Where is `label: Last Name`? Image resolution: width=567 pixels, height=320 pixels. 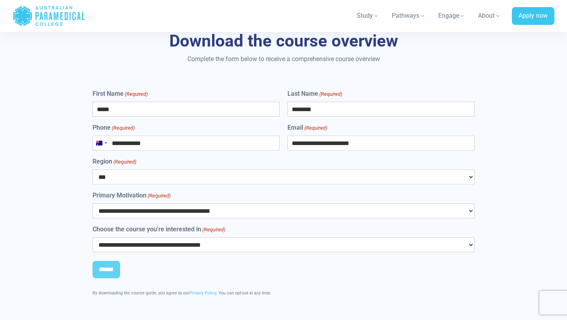 label: Last Name is located at coordinates (314, 94).